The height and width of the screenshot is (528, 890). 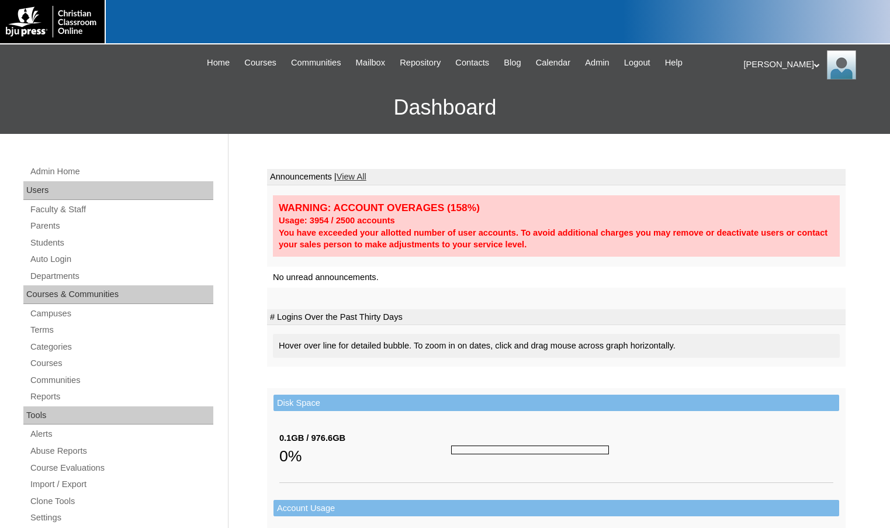 What do you see at coordinates (121, 347) in the screenshot?
I see `a: Categories` at bounding box center [121, 347].